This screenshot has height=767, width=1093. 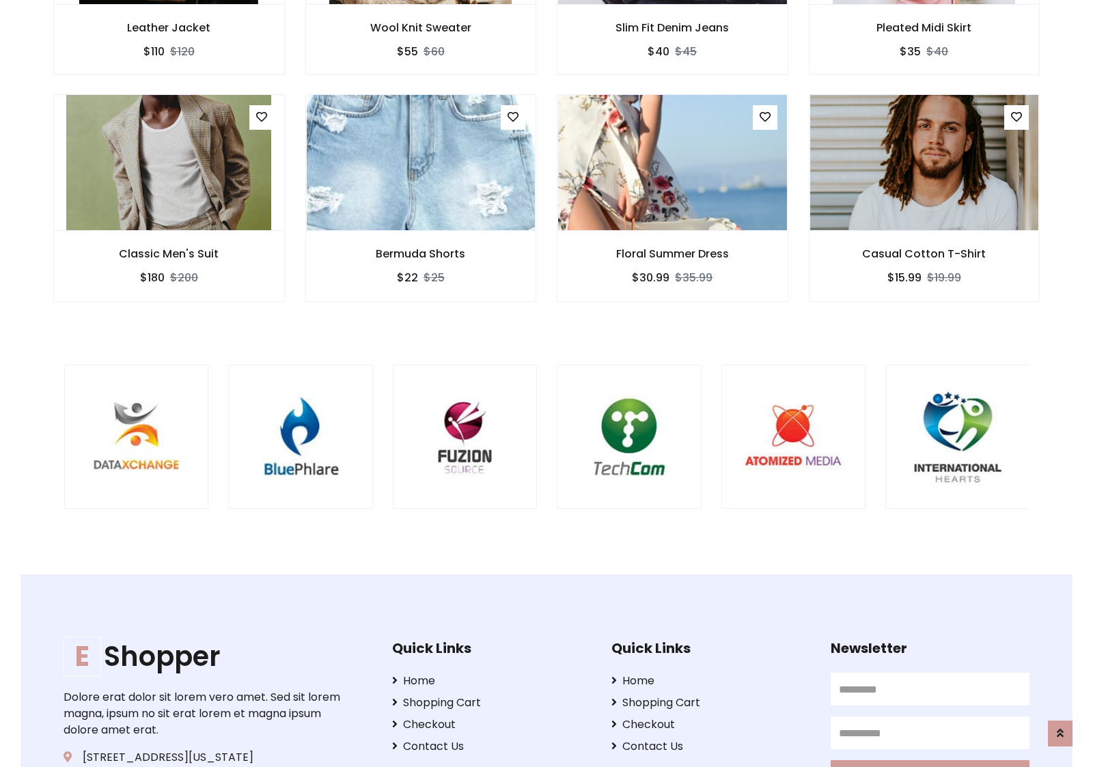 I want to click on del: $200, so click(x=184, y=277).